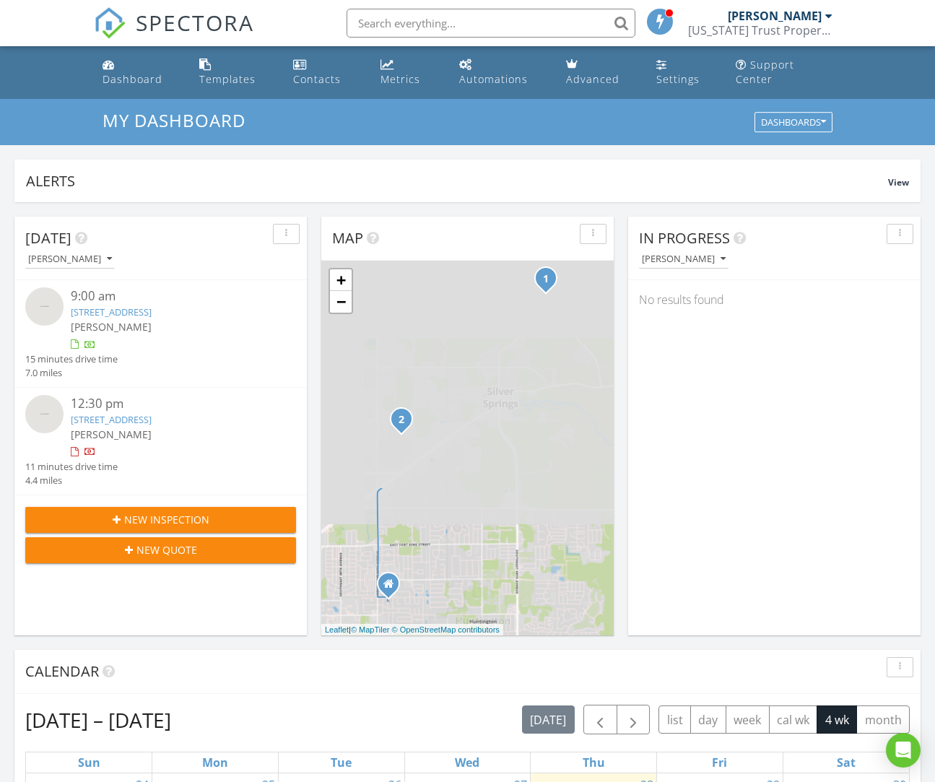 The width and height of the screenshot is (935, 782). I want to click on a: Saturday, so click(846, 763).